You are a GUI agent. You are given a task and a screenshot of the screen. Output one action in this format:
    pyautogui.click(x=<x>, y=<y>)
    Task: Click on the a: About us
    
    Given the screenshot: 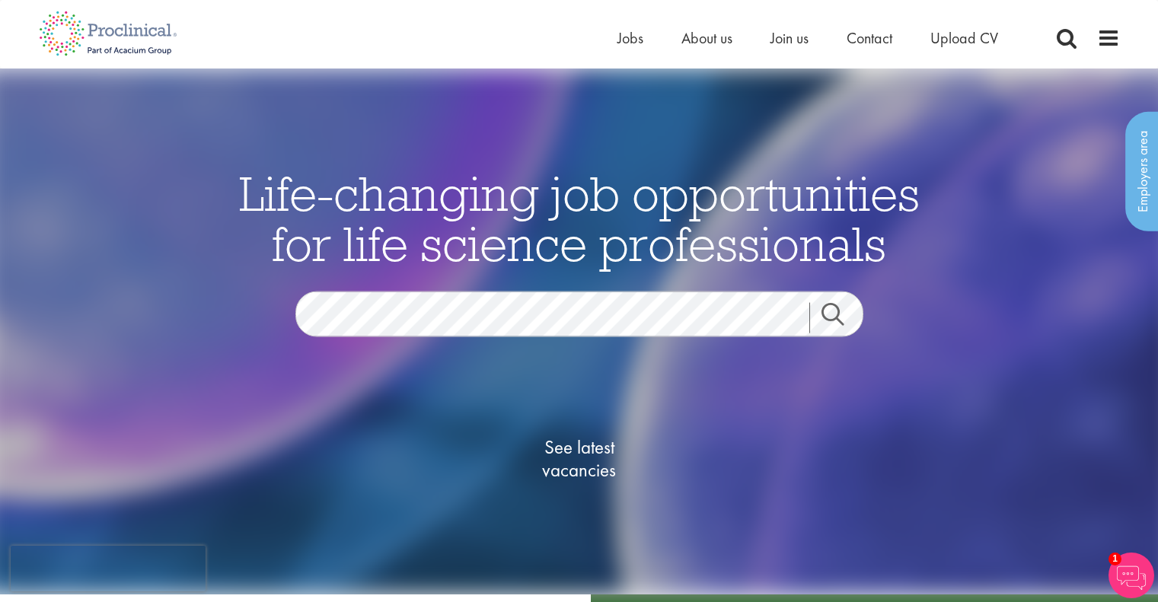 What is the action you would take?
    pyautogui.click(x=707, y=38)
    